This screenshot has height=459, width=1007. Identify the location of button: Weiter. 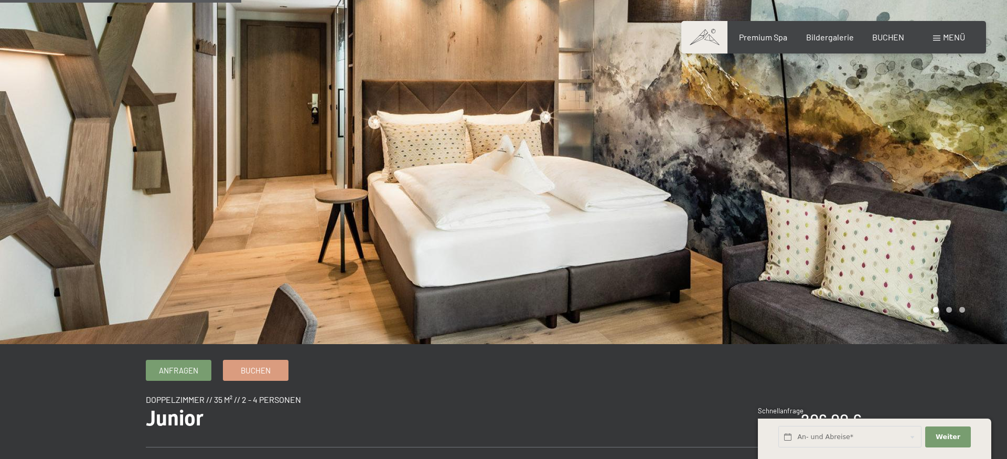
(948, 437).